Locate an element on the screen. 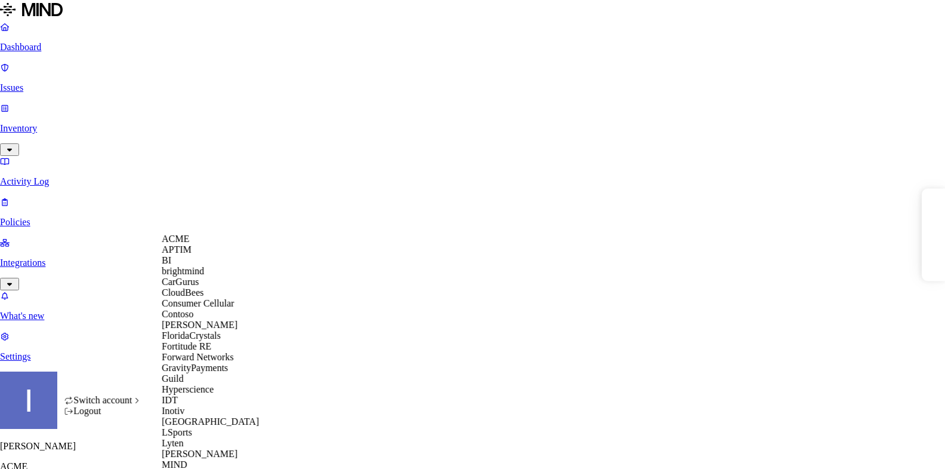  span: CloudBees is located at coordinates (183, 292).